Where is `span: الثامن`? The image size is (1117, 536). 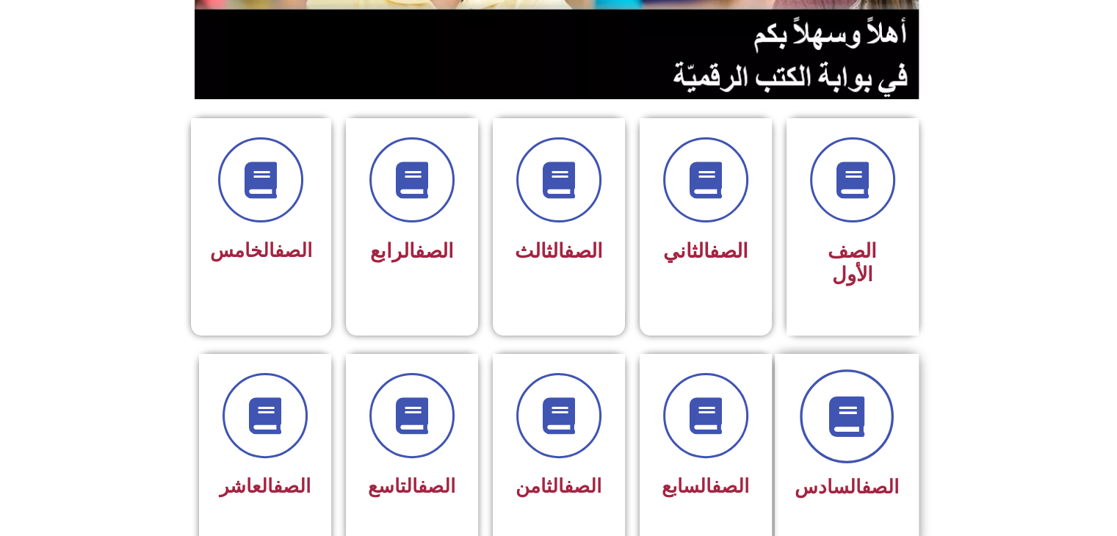
span: الثامن is located at coordinates (558, 486).